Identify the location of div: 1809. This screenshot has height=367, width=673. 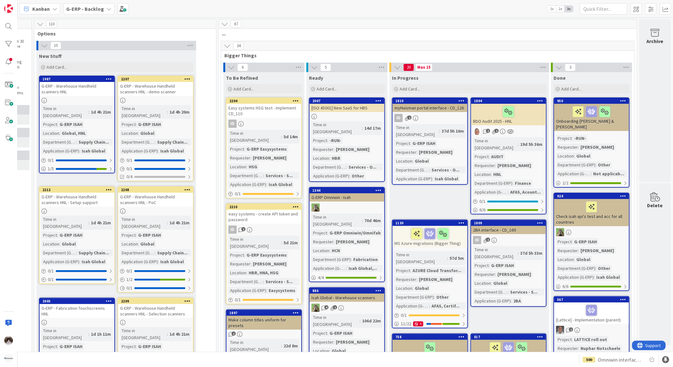
(508, 223).